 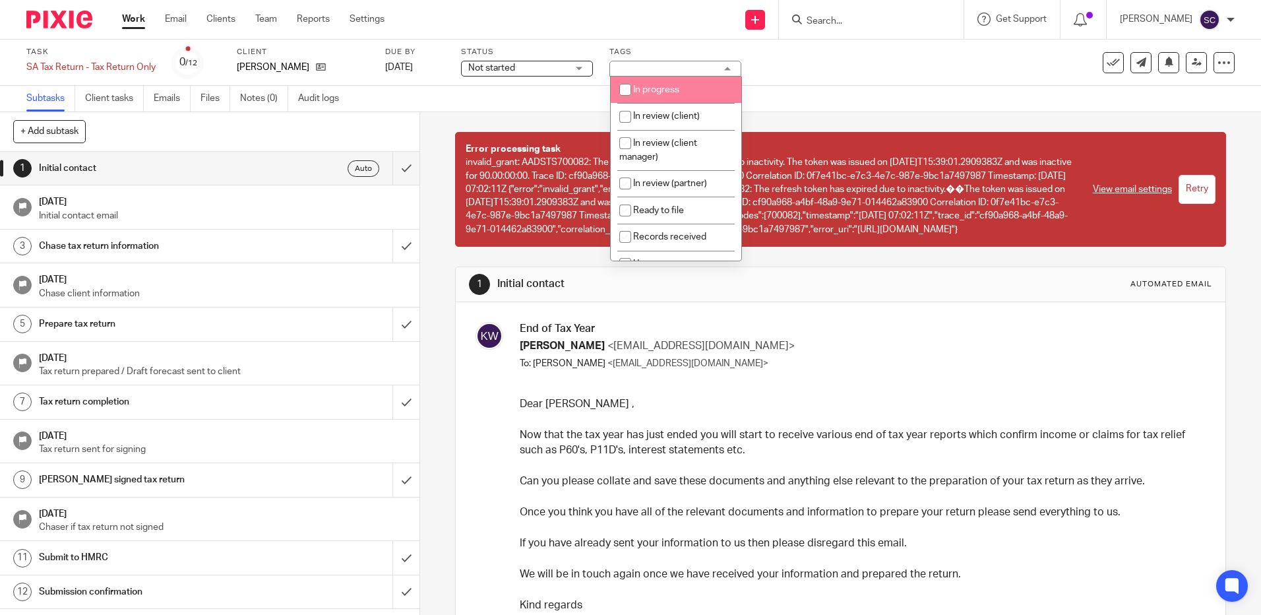 I want to click on a: Settings, so click(x=367, y=19).